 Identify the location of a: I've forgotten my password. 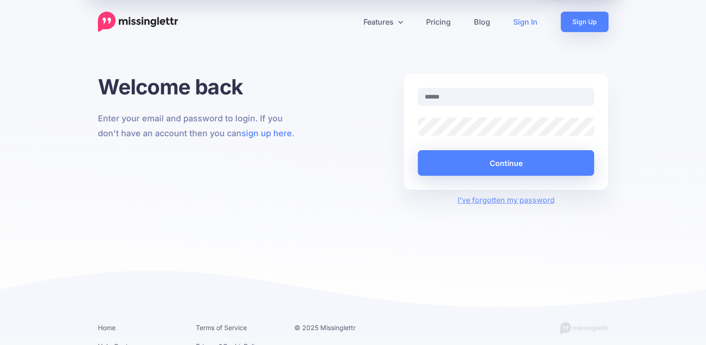
(506, 200).